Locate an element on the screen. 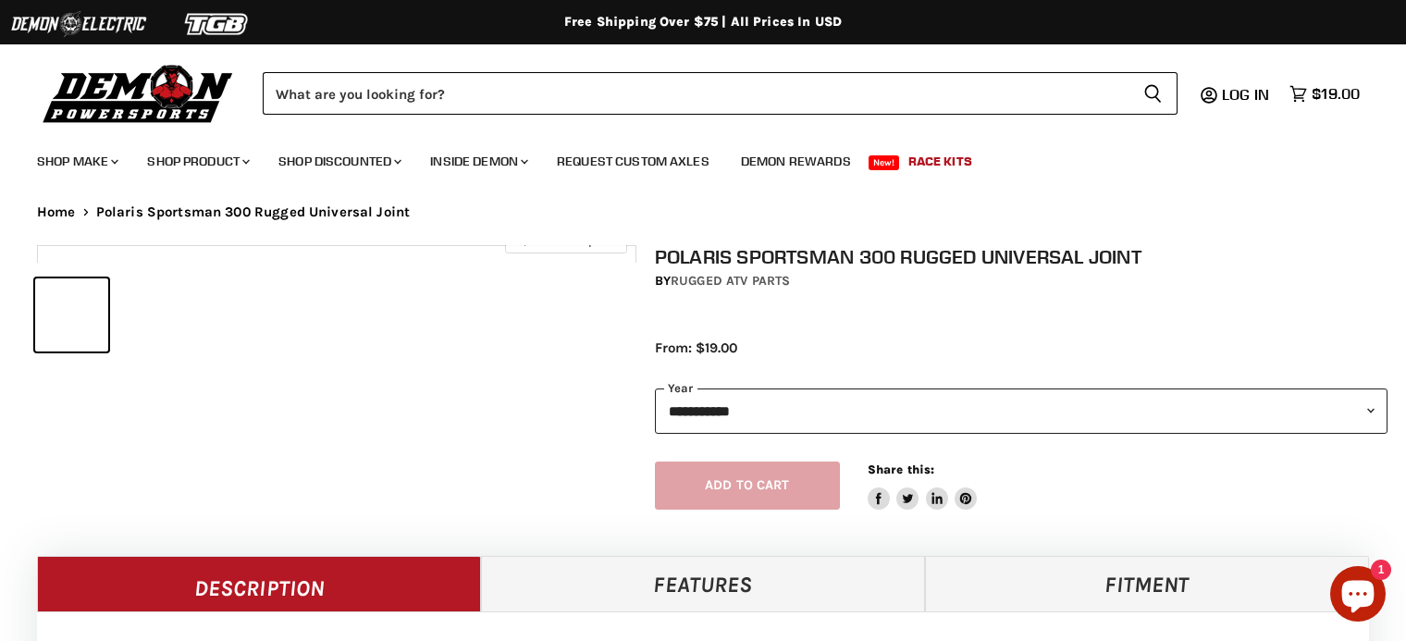 The height and width of the screenshot is (641, 1406). a: Home is located at coordinates (56, 212).